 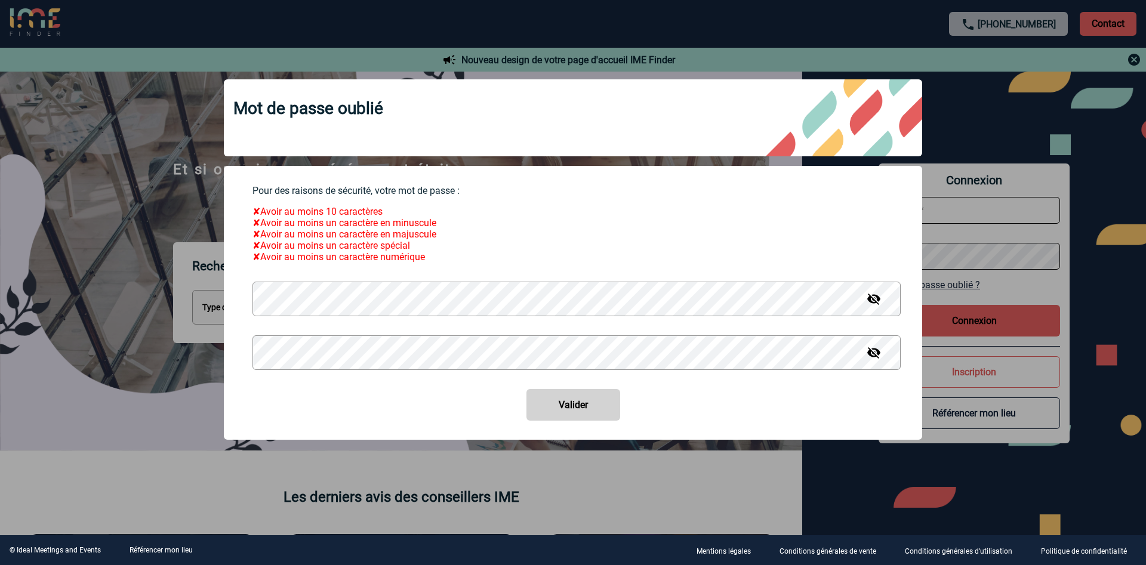 I want to click on a: Référencer mon lieu, so click(x=161, y=550).